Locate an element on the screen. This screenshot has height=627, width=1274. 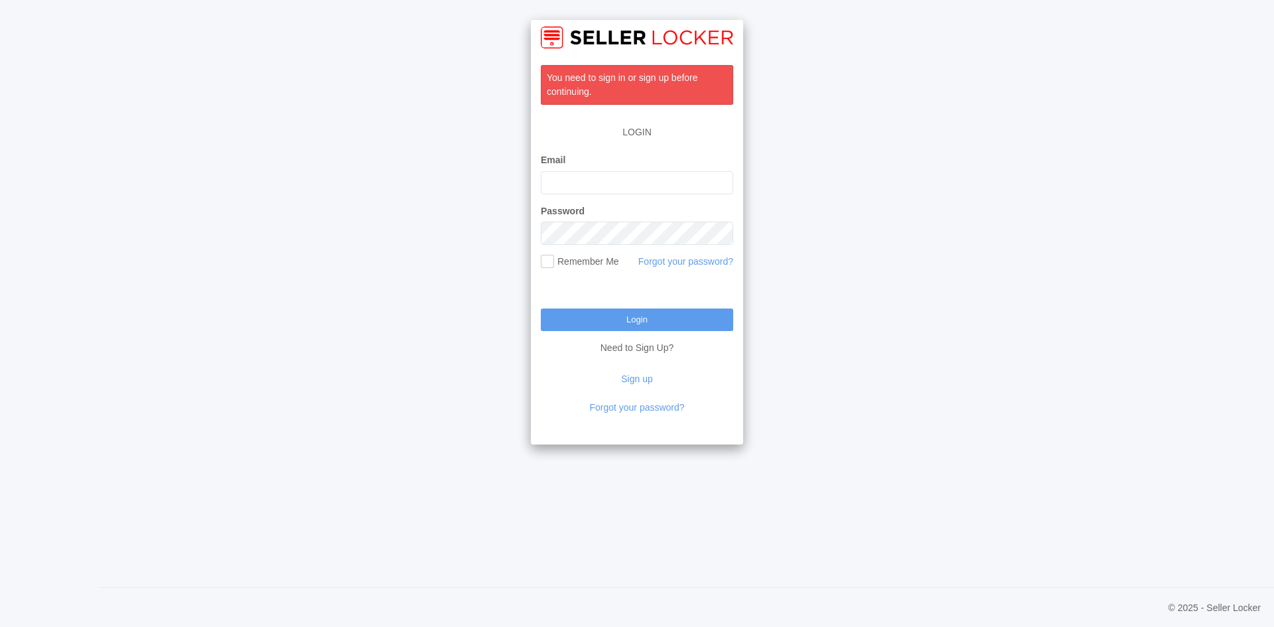
input: Login is located at coordinates (637, 320).